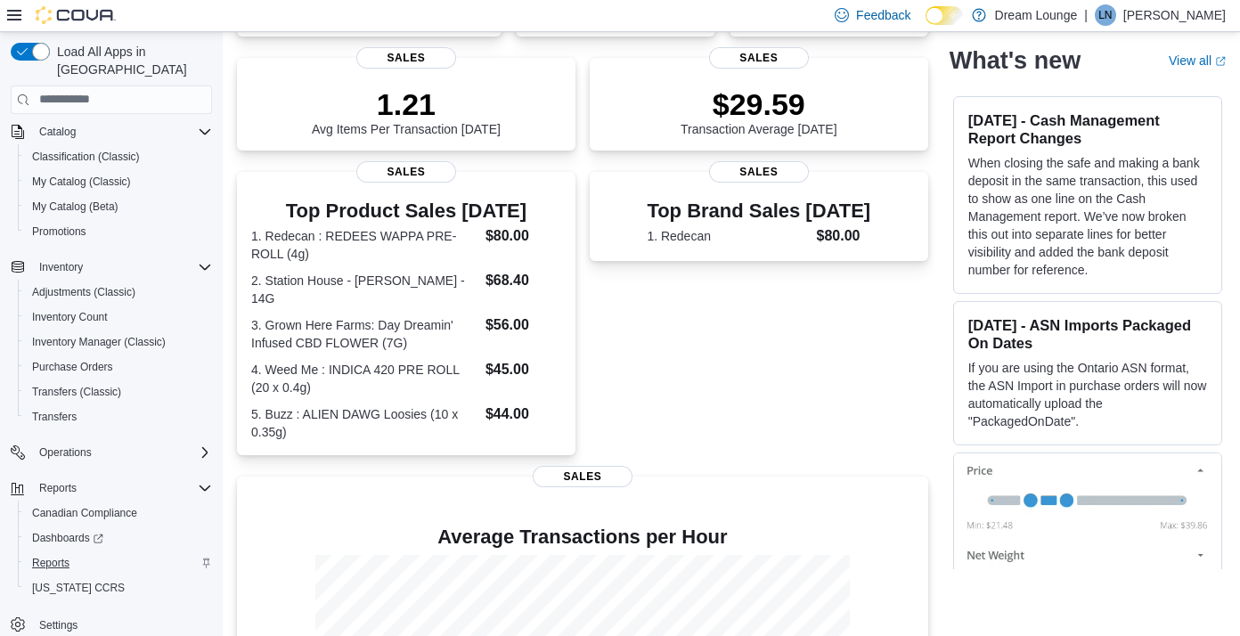 This screenshot has height=636, width=1240. Describe the element at coordinates (99, 342) in the screenshot. I see `a: Inventory Manager (Classic)` at that location.